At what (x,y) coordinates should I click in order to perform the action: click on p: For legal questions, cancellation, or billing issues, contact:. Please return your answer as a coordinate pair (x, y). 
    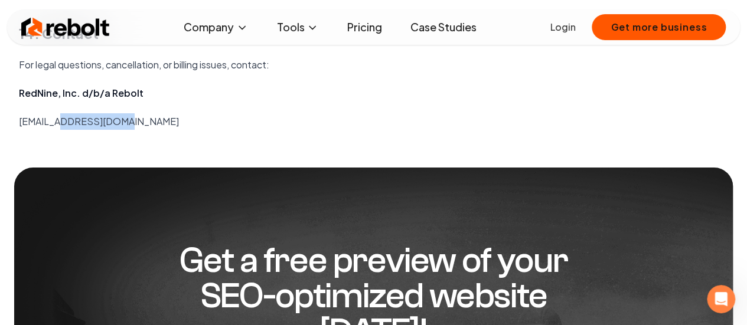
    Looking at the image, I should click on (373, 65).